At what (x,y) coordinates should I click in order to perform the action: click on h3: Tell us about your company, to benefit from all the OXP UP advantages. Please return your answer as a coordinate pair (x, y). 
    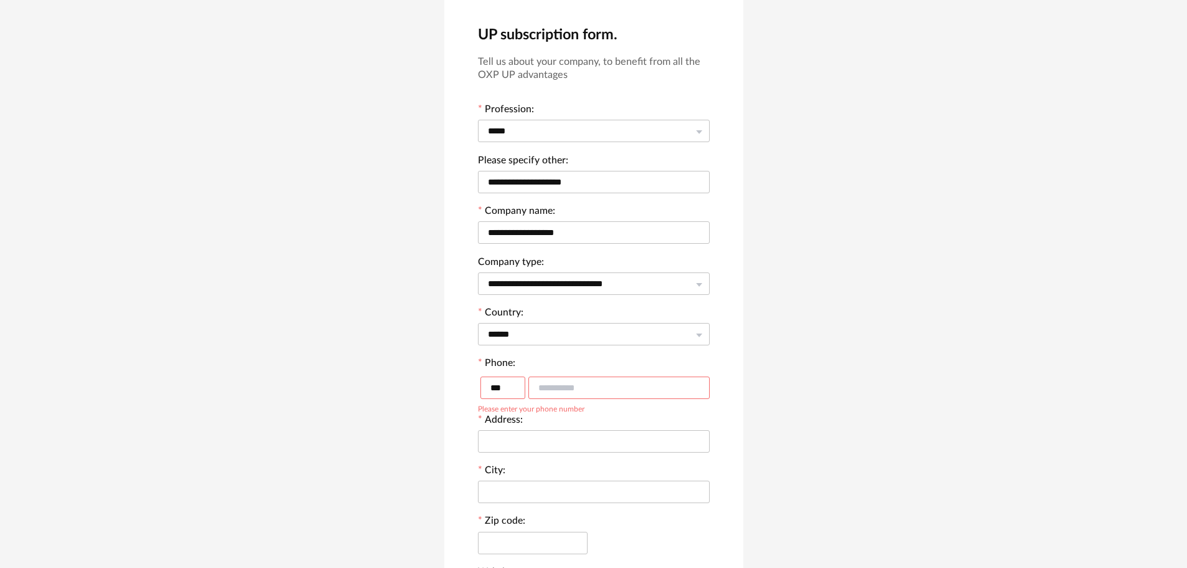
    Looking at the image, I should click on (594, 69).